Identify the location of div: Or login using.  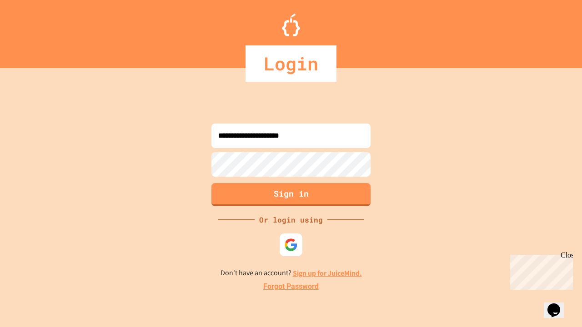
(291, 220).